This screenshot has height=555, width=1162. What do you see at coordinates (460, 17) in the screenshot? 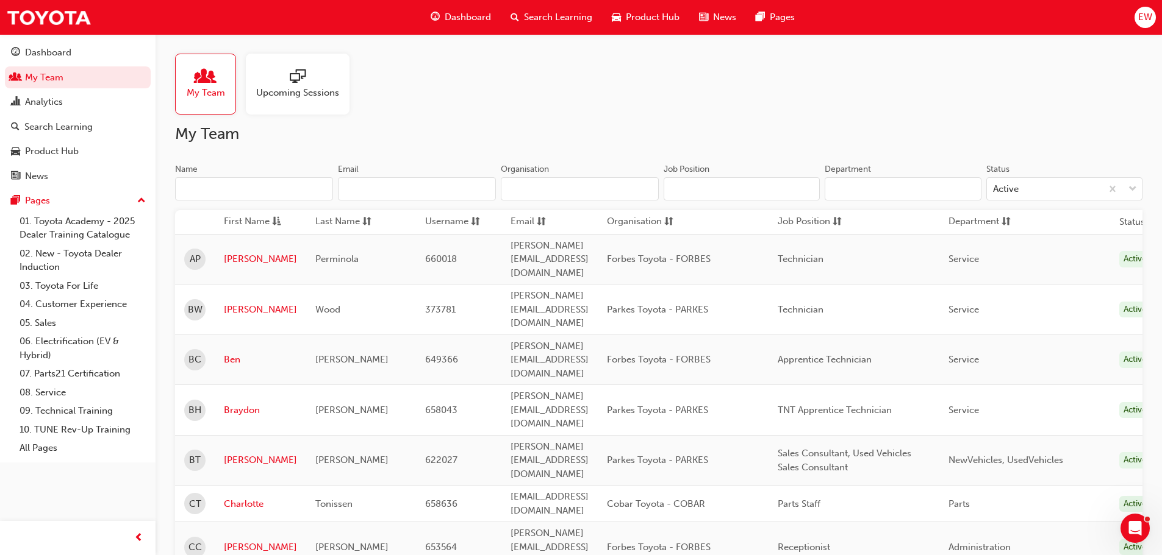
I see `a: guage-iconDashboard` at bounding box center [460, 17].